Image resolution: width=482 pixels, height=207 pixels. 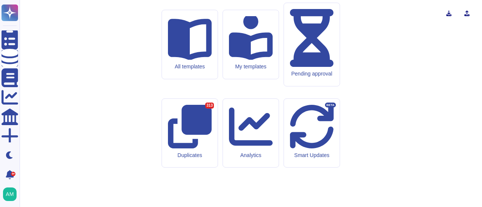 What do you see at coordinates (190, 155) in the screenshot?
I see `div: Duplicates` at bounding box center [190, 155].